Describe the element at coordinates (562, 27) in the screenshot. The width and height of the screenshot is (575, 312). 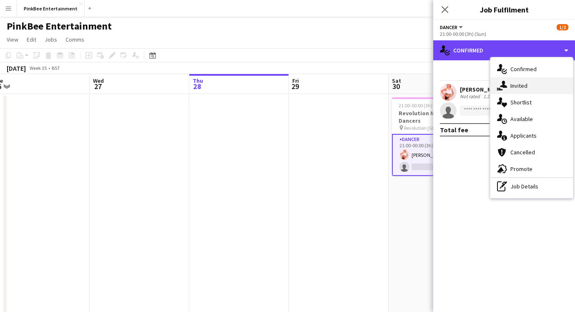
I see `span: 1/2` at that location.